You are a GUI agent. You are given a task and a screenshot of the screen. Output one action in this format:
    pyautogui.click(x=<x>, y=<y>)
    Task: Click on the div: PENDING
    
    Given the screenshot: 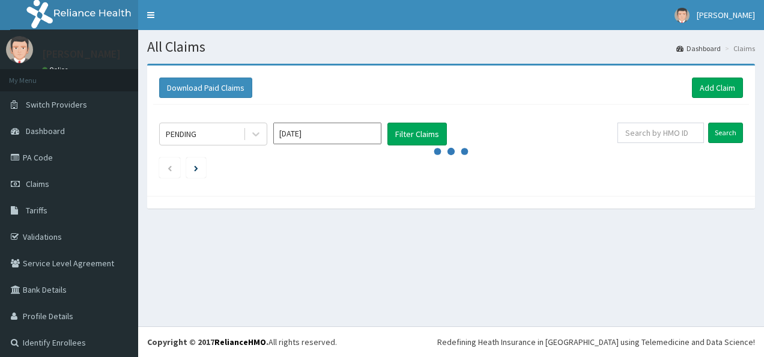 What is the action you would take?
    pyautogui.click(x=181, y=134)
    